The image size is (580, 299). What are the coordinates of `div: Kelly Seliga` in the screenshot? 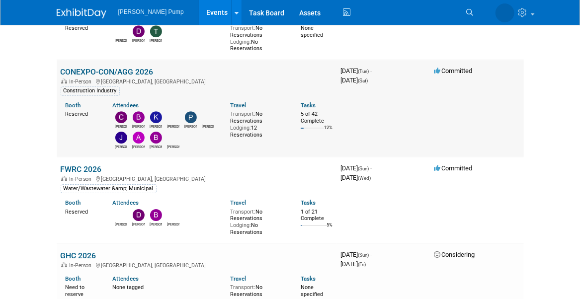 It's located at (156, 126).